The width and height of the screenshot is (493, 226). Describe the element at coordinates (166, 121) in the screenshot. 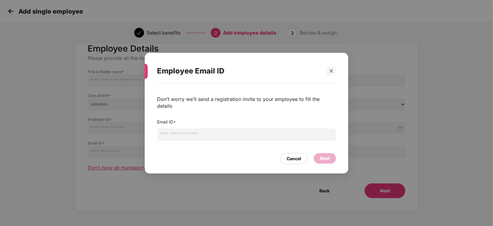

I see `label: Email ID` at that location.